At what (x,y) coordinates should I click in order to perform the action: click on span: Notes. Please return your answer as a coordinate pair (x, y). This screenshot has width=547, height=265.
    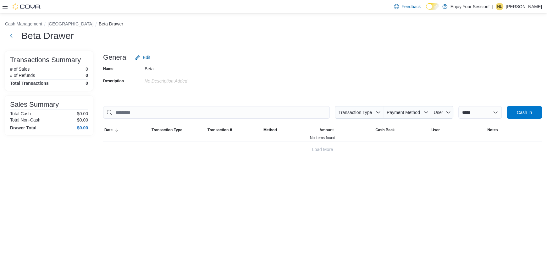
    Looking at the image, I should click on (492, 130).